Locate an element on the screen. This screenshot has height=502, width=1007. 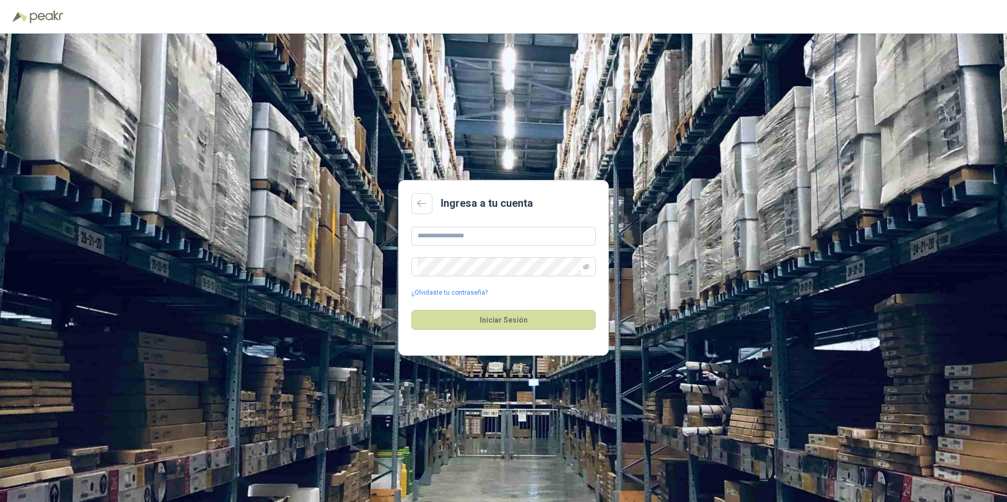
span: eye-invisible is located at coordinates (586, 267).